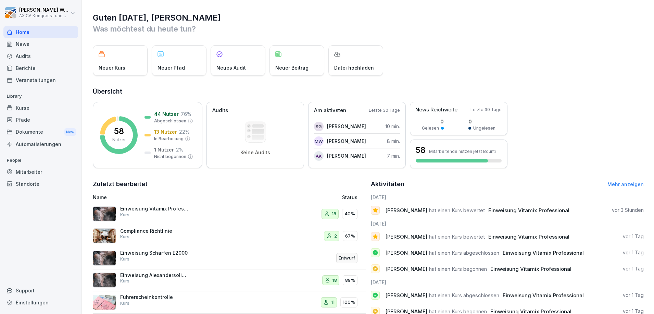  Describe the element at coordinates (230, 214) in the screenshot. I see `a: Einweisung Vitamix ProfessionalKurs1840%` at that location.